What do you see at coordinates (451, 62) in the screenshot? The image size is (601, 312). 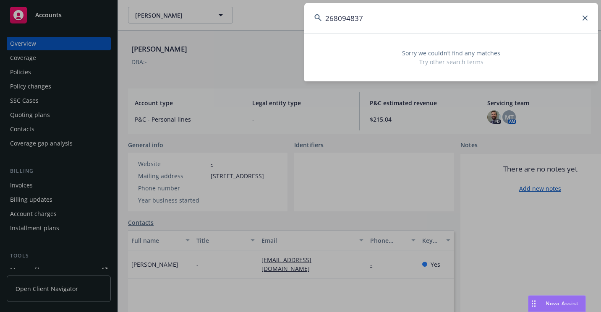 I see `span: Try other search terms` at bounding box center [451, 62].